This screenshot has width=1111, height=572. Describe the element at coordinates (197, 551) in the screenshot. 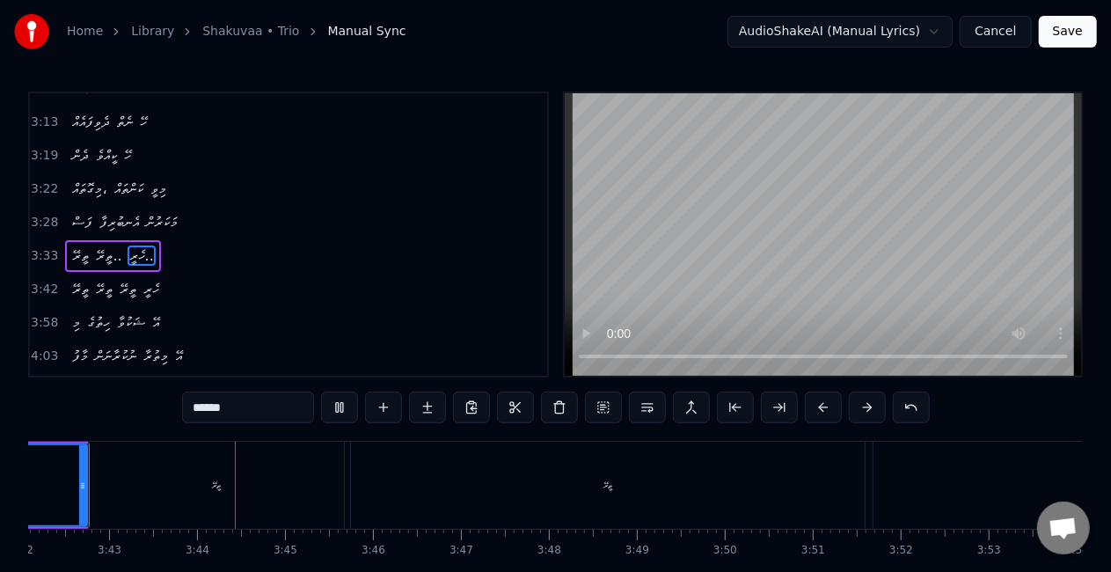

I see `div: 3:44` at that location.